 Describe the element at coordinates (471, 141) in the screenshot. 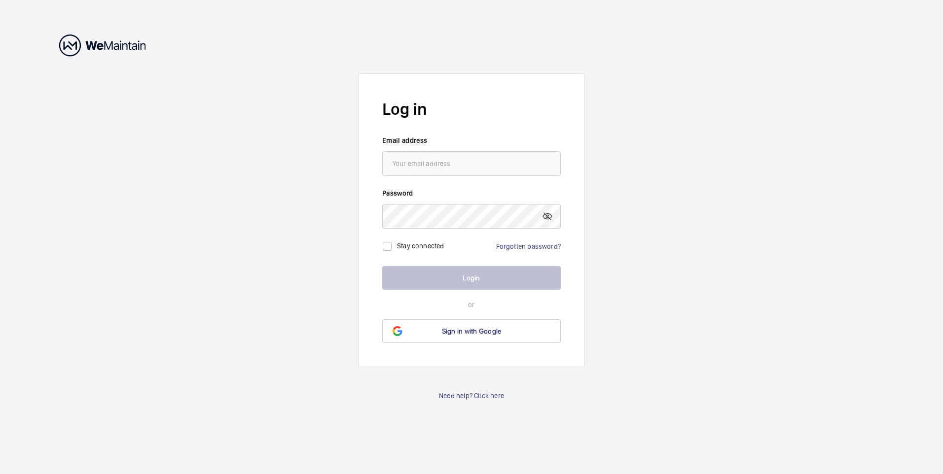

I see `label: Email address` at that location.